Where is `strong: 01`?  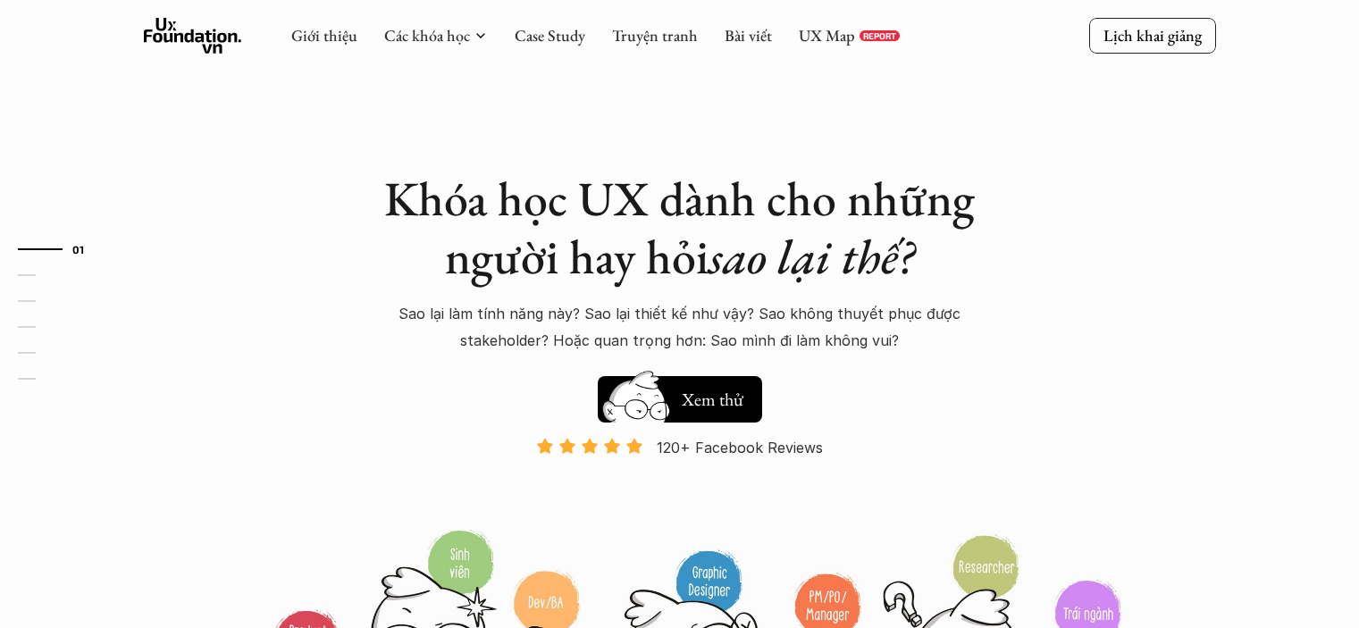
strong: 01 is located at coordinates (79, 249).